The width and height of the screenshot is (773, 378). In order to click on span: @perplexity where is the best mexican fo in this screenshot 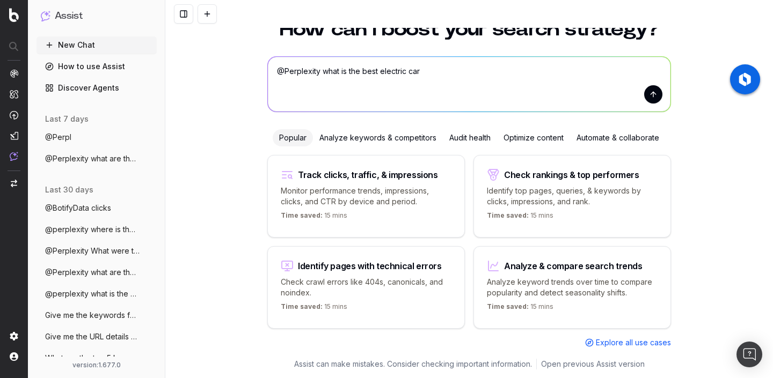, I will do `click(92, 230)`.